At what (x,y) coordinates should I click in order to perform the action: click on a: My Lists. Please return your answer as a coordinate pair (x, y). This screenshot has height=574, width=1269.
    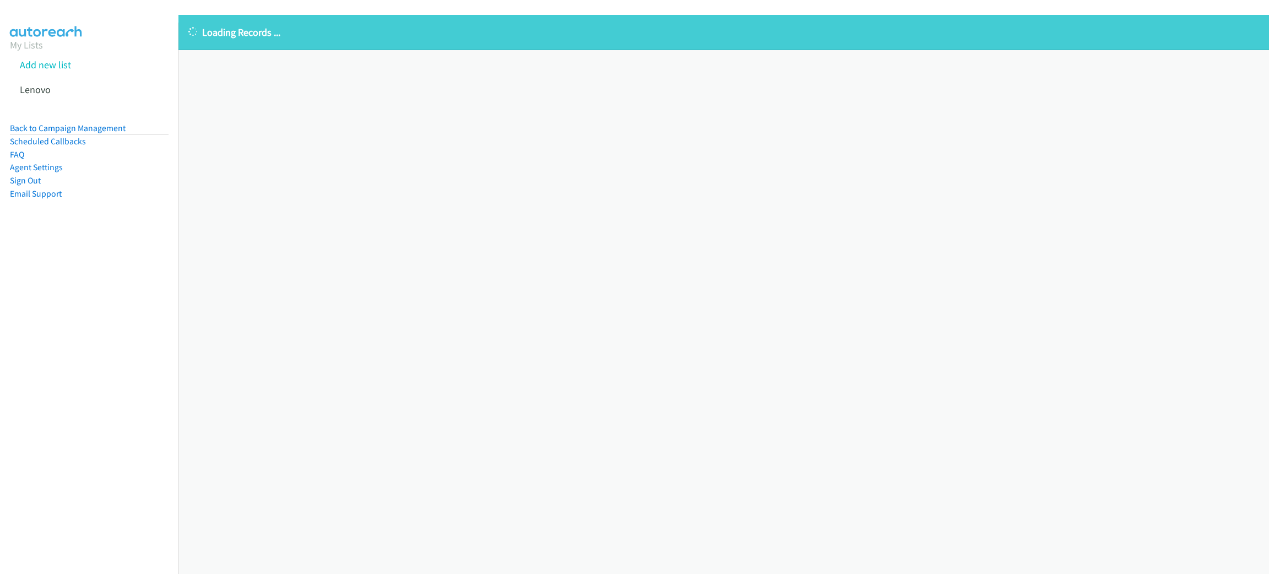
    Looking at the image, I should click on (26, 45).